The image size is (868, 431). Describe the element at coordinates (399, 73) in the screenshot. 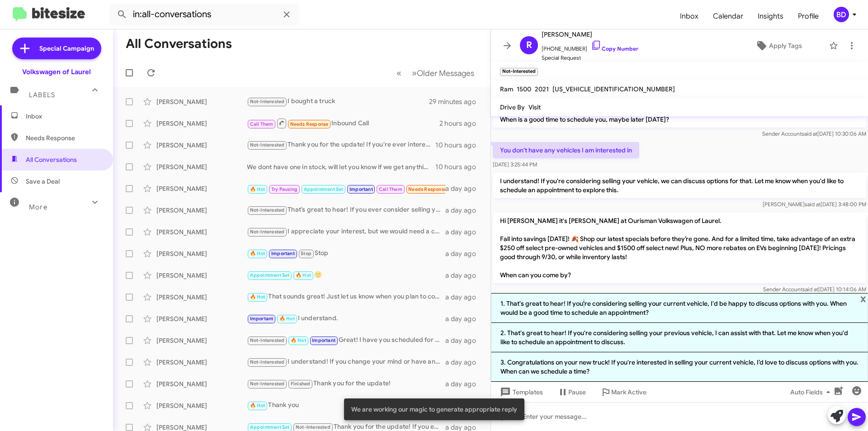

I see `button: Previous` at that location.